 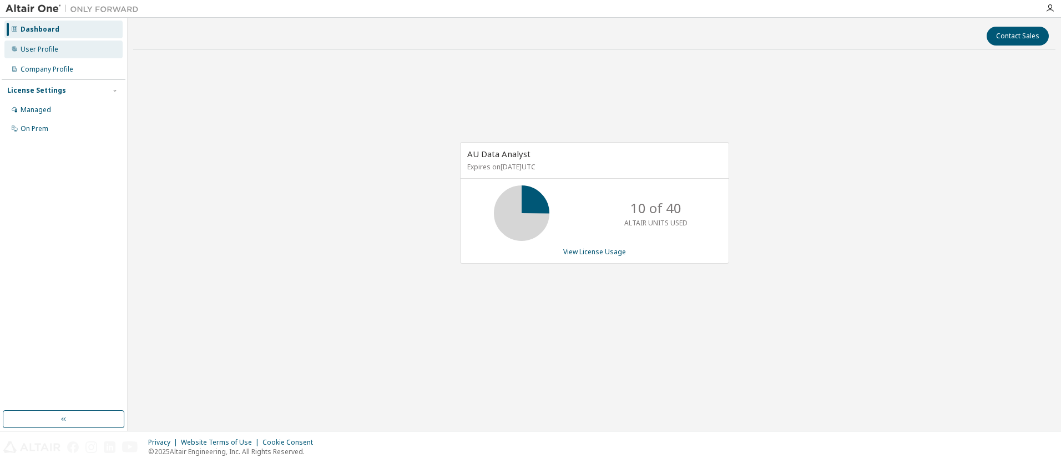 I want to click on img: instagram.svg, so click(x=91, y=447).